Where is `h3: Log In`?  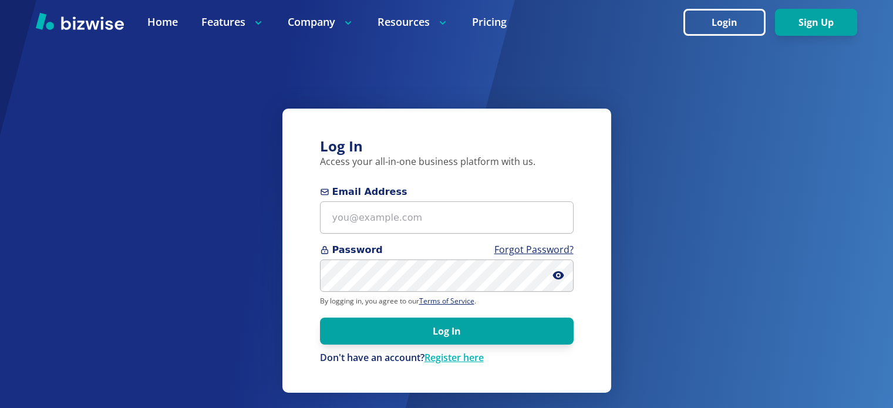 h3: Log In is located at coordinates (447, 146).